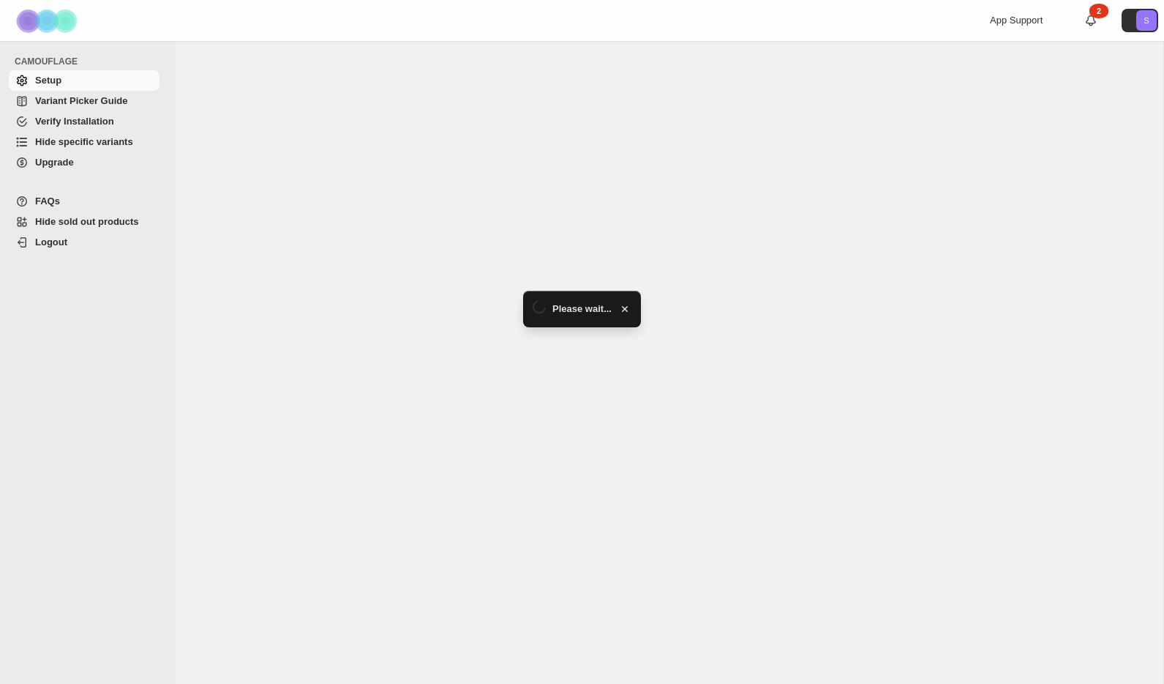 The width and height of the screenshot is (1164, 684). Describe the element at coordinates (84, 201) in the screenshot. I see `a: FAQs` at that location.